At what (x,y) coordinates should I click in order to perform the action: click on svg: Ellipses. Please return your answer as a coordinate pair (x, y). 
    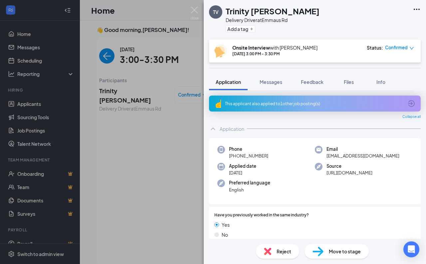
    Looking at the image, I should click on (417, 9).